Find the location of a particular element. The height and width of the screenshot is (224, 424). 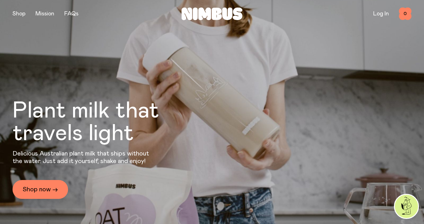

h1: Plant milk that travels light is located at coordinates (103, 122).